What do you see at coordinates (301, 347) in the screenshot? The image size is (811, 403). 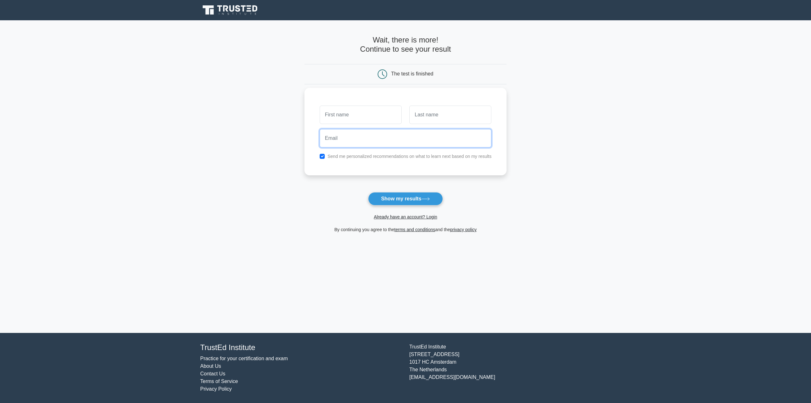 I see `h4: TrustEd Institute` at bounding box center [301, 347].